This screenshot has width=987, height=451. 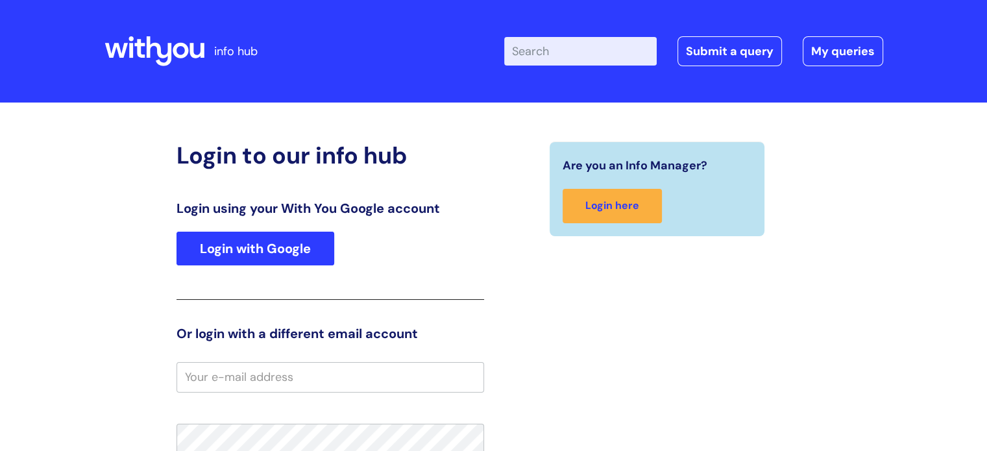 What do you see at coordinates (330, 377) in the screenshot?
I see `input: Your e-mail address` at bounding box center [330, 377].